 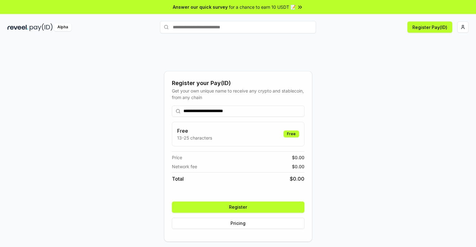 I want to click on span: Network fee, so click(x=184, y=167).